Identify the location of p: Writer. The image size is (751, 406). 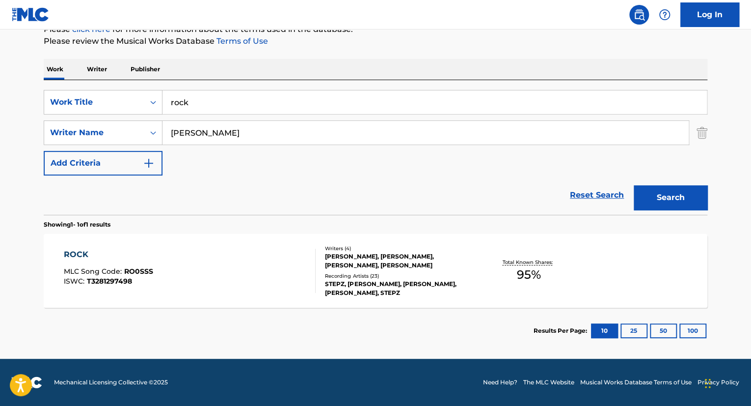
(97, 69).